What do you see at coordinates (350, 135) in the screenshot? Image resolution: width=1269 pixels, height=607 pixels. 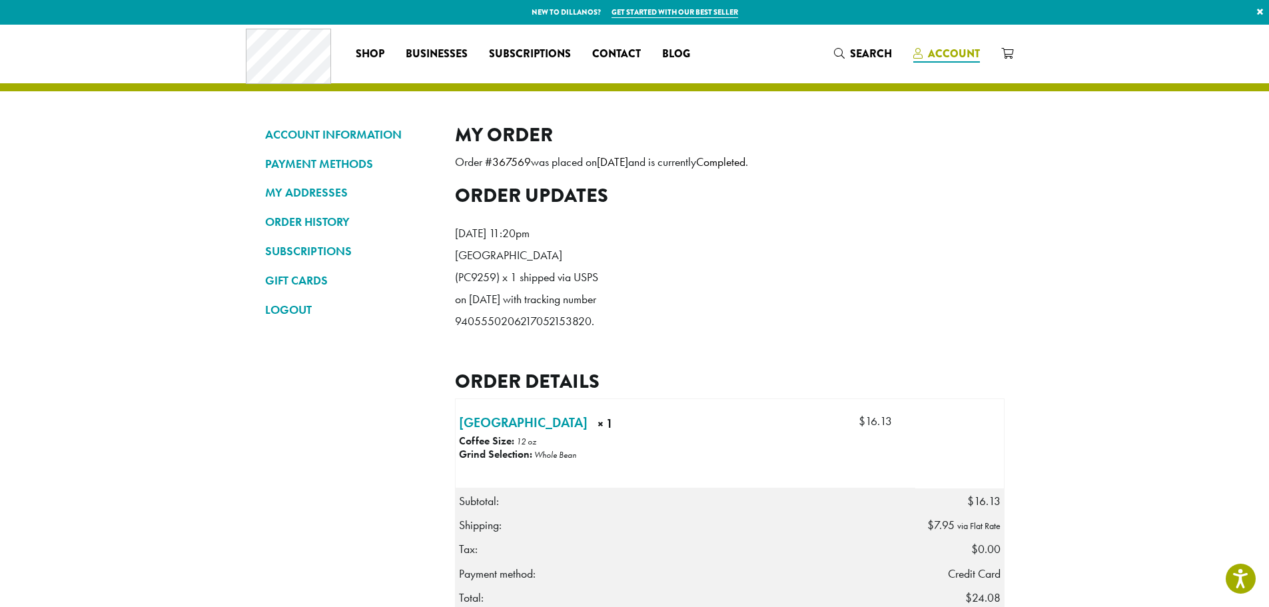 I see `a: ACCOUNT INFORMATION` at bounding box center [350, 135].